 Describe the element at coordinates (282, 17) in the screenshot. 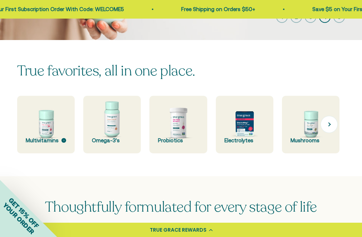

I see `button: 1` at that location.